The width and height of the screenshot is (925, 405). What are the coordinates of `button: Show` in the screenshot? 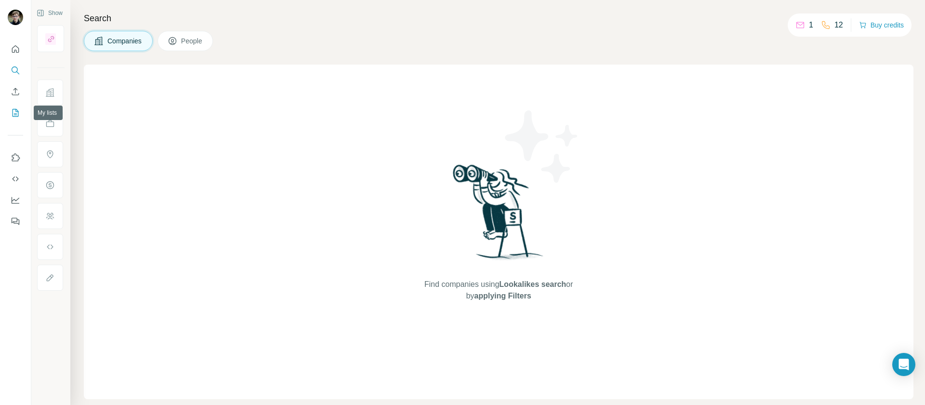 It's located at (50, 13).